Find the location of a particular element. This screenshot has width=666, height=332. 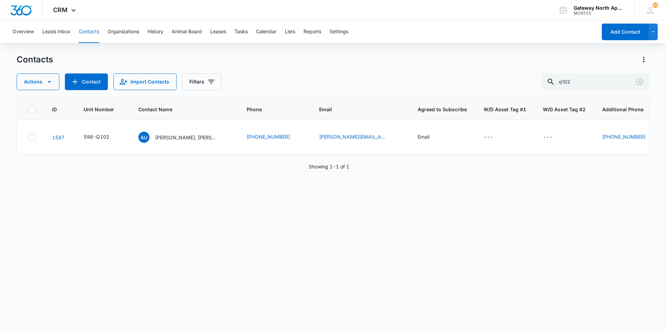

button: Contacts is located at coordinates (89, 32).